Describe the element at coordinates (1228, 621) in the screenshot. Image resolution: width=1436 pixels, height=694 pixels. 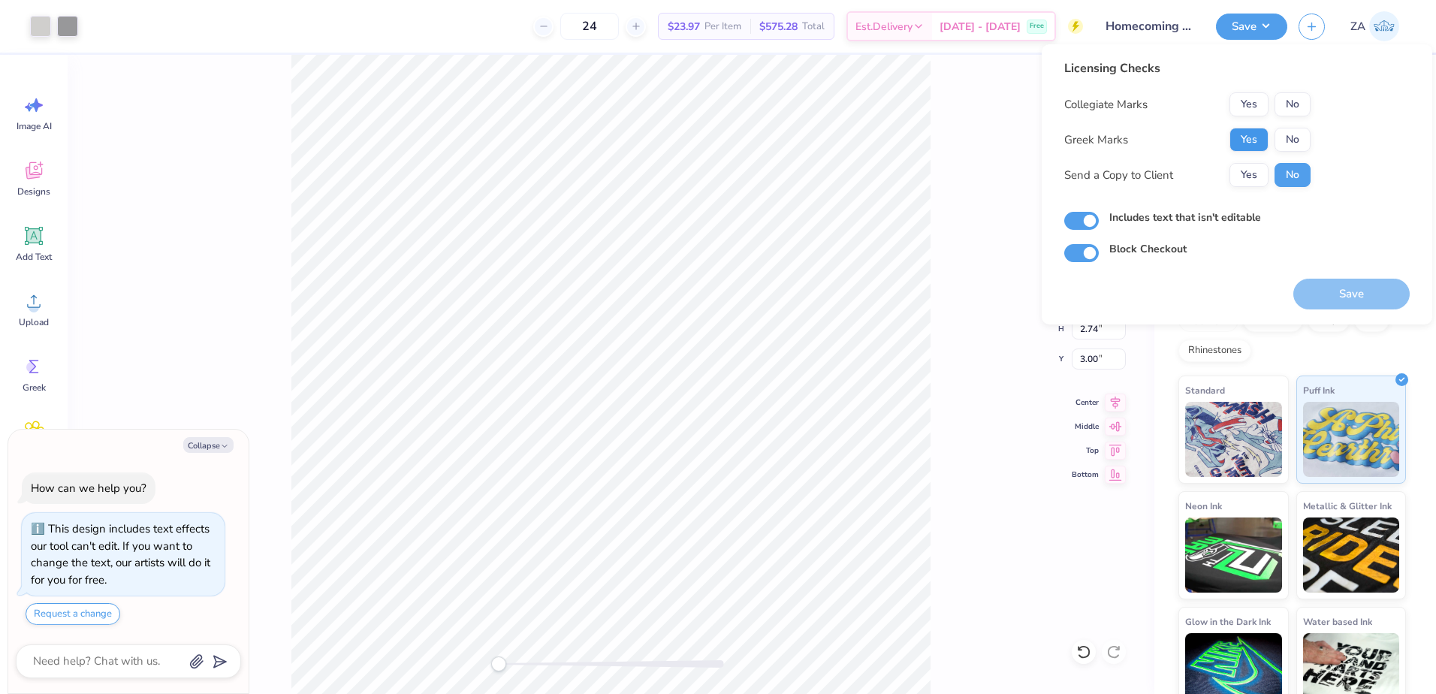
I see `span: Glow in the Dark Ink` at that location.